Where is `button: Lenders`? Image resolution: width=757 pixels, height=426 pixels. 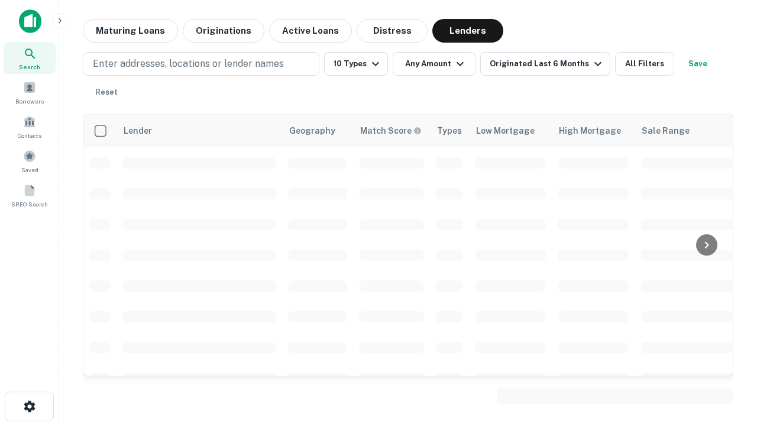 button: Lenders is located at coordinates (468, 31).